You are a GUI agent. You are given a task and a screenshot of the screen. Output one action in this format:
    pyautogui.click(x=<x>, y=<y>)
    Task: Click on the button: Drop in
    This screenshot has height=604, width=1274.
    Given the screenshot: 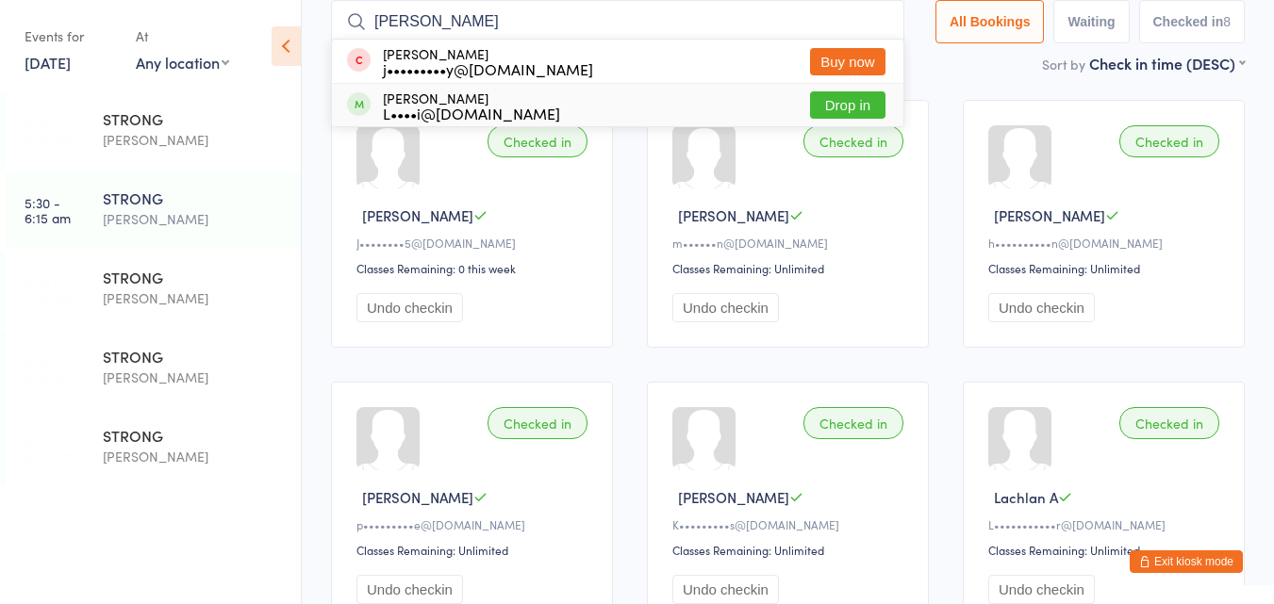 What is the action you would take?
    pyautogui.click(x=848, y=105)
    